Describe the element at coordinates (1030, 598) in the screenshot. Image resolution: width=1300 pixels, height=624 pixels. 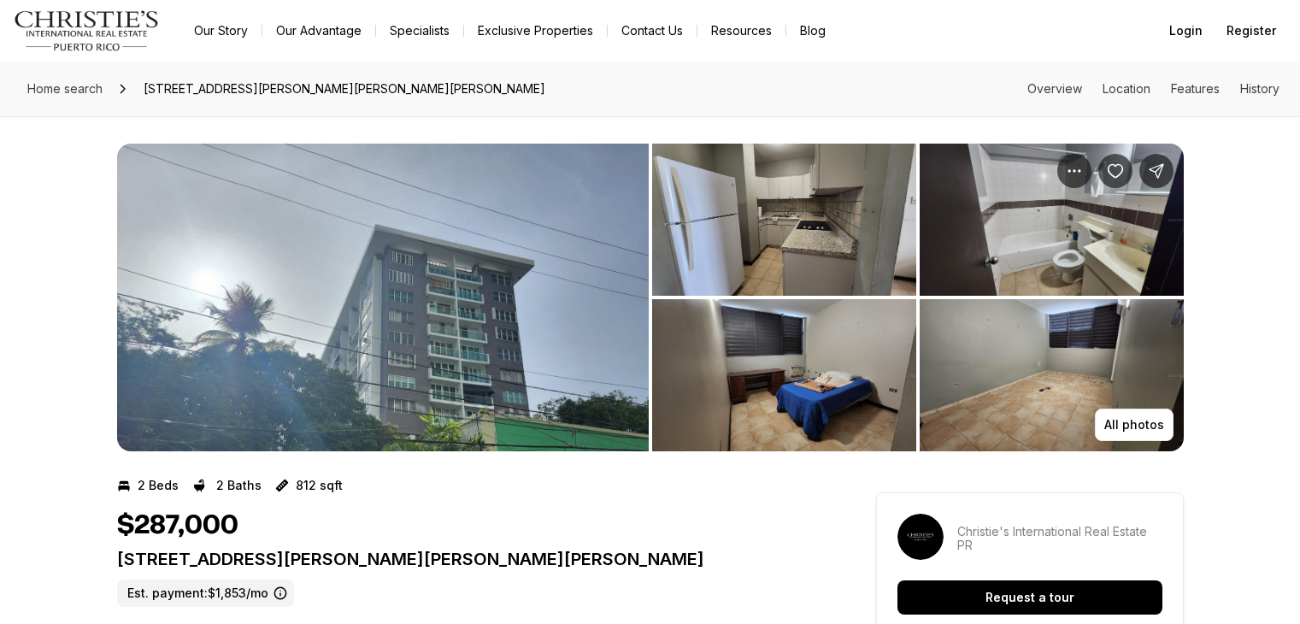
I see `p: Request a tour` at that location.